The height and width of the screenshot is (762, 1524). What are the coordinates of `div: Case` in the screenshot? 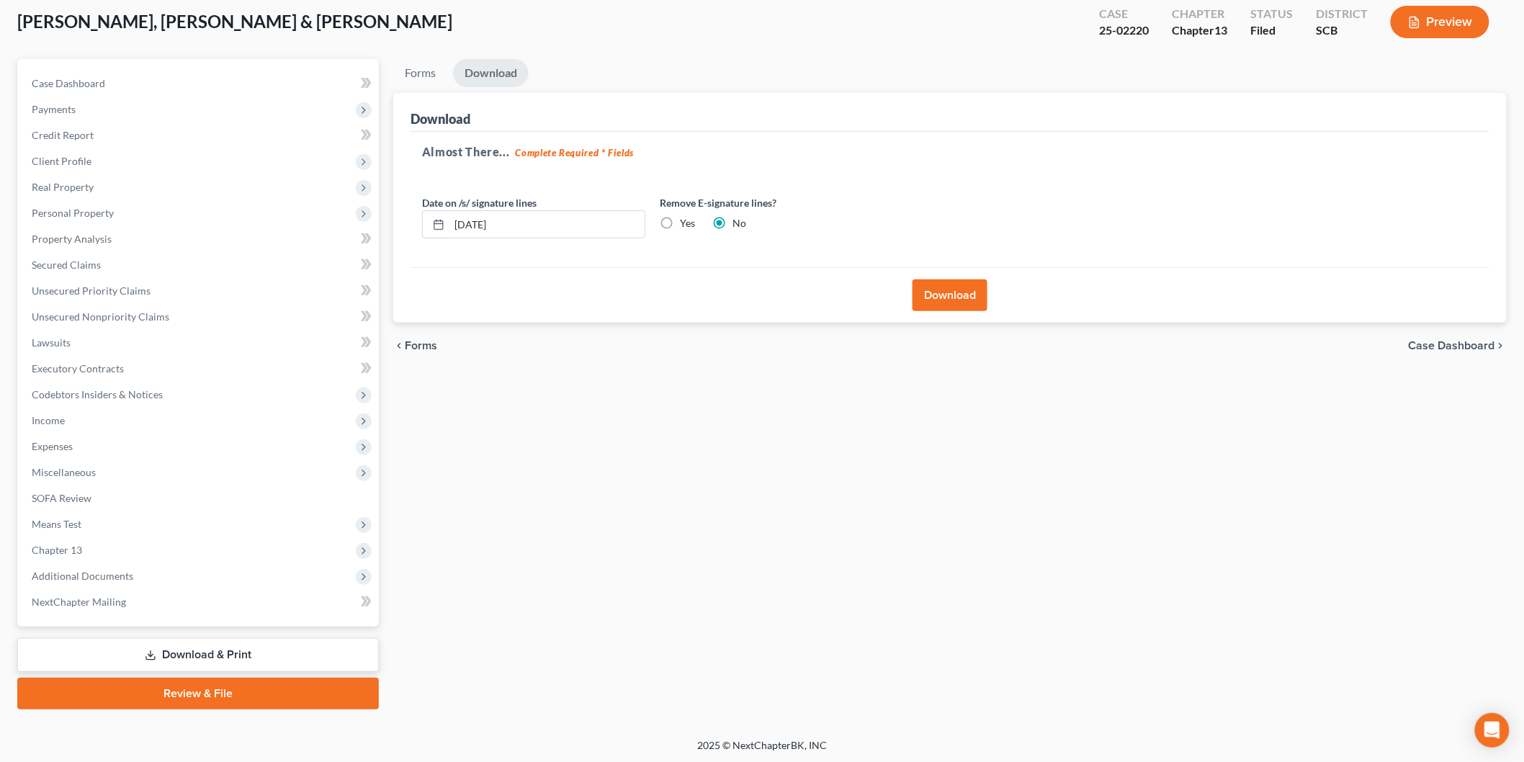 It's located at (1124, 14).